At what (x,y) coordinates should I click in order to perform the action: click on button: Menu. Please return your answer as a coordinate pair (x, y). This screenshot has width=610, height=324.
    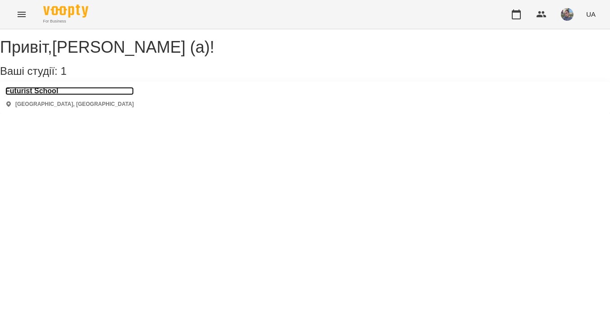
    Looking at the image, I should click on (22, 14).